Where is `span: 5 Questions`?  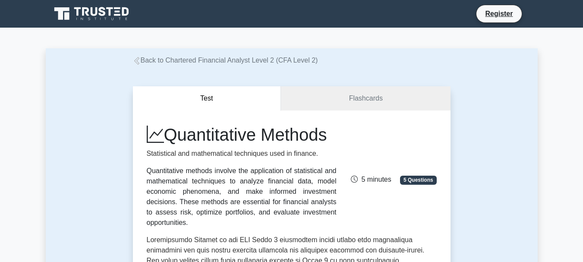
span: 5 Questions is located at coordinates (418, 180).